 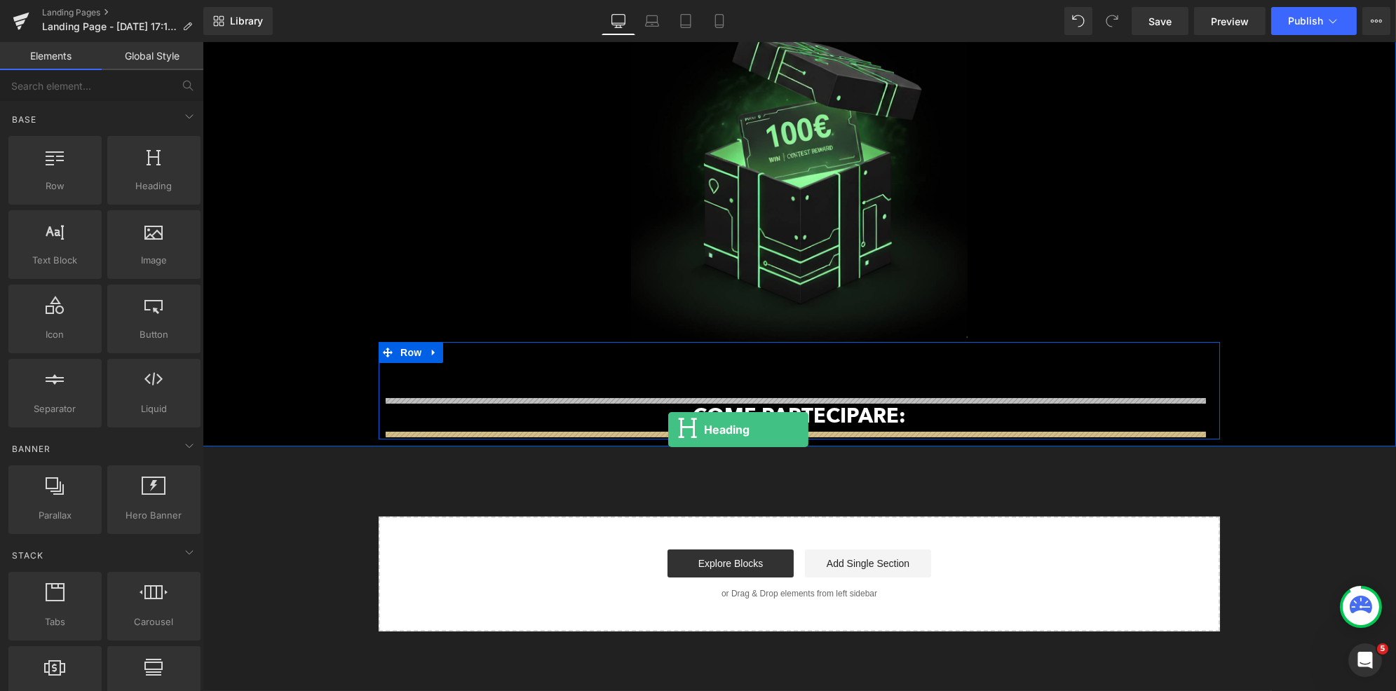 What do you see at coordinates (1112, 21) in the screenshot?
I see `button: Redo` at bounding box center [1112, 21].